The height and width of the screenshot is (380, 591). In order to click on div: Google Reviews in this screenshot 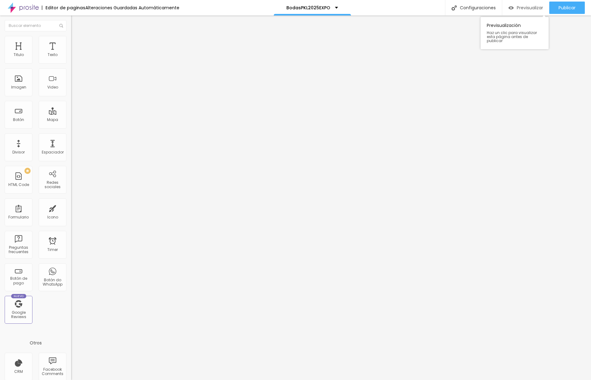, I will do `click(18, 315)`.